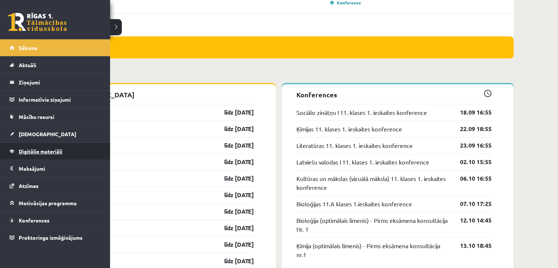  What do you see at coordinates (470, 178) in the screenshot?
I see `a: 06.10 16:55` at bounding box center [470, 178].